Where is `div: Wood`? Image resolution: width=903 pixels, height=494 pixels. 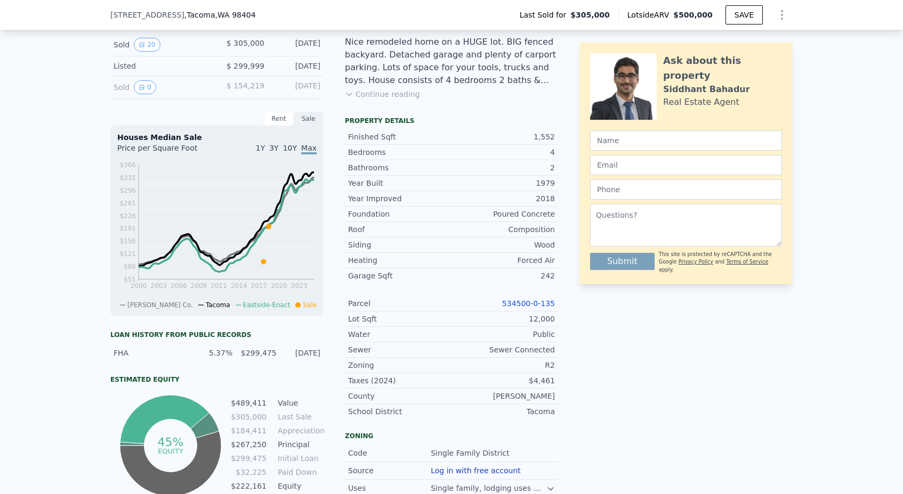 div: Wood is located at coordinates (503, 245).